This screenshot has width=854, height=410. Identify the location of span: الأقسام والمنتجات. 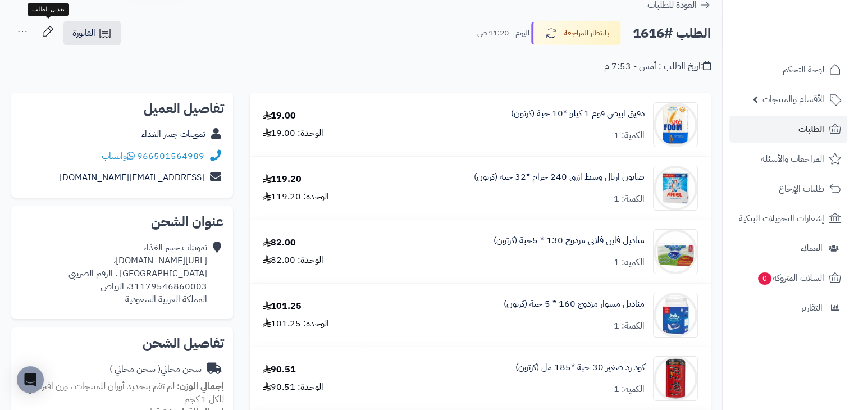
(794, 99).